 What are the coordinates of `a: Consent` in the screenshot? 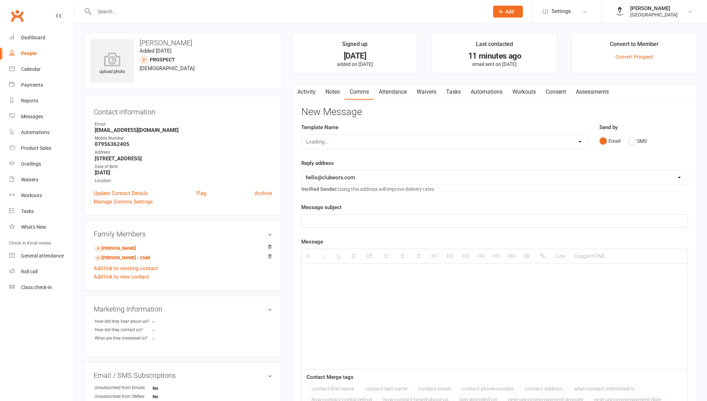 It's located at (556, 92).